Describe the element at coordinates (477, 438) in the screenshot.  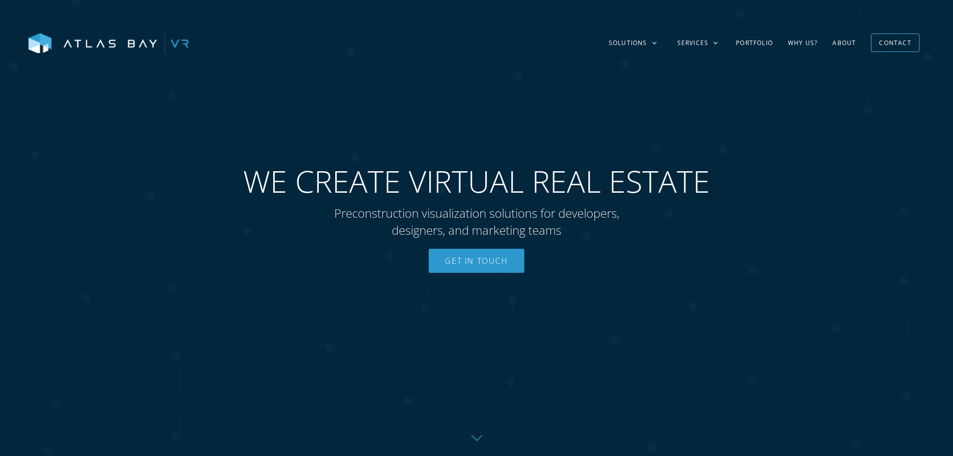
I see `img: Down further on page` at that location.